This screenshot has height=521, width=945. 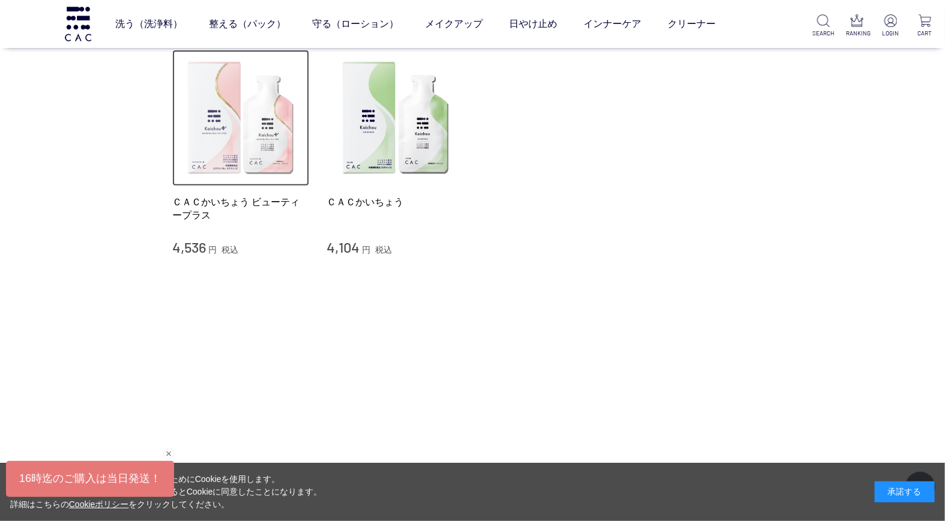 I want to click on a: 守る（ローション）, so click(x=355, y=24).